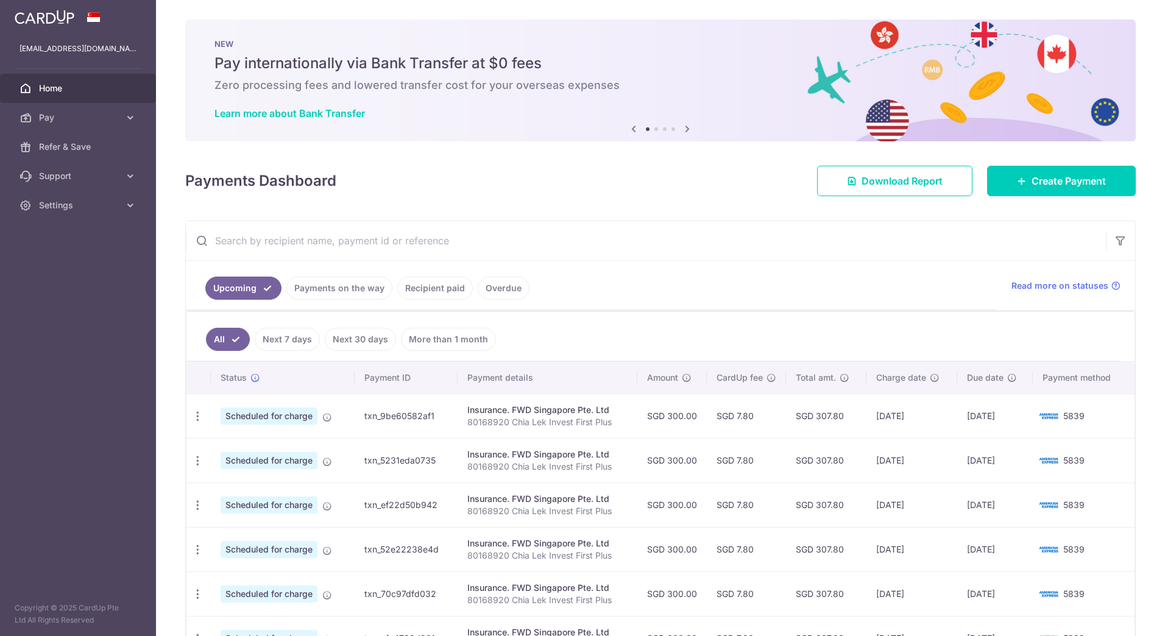 The image size is (1165, 636). I want to click on span: Read more on statuses, so click(1059, 286).